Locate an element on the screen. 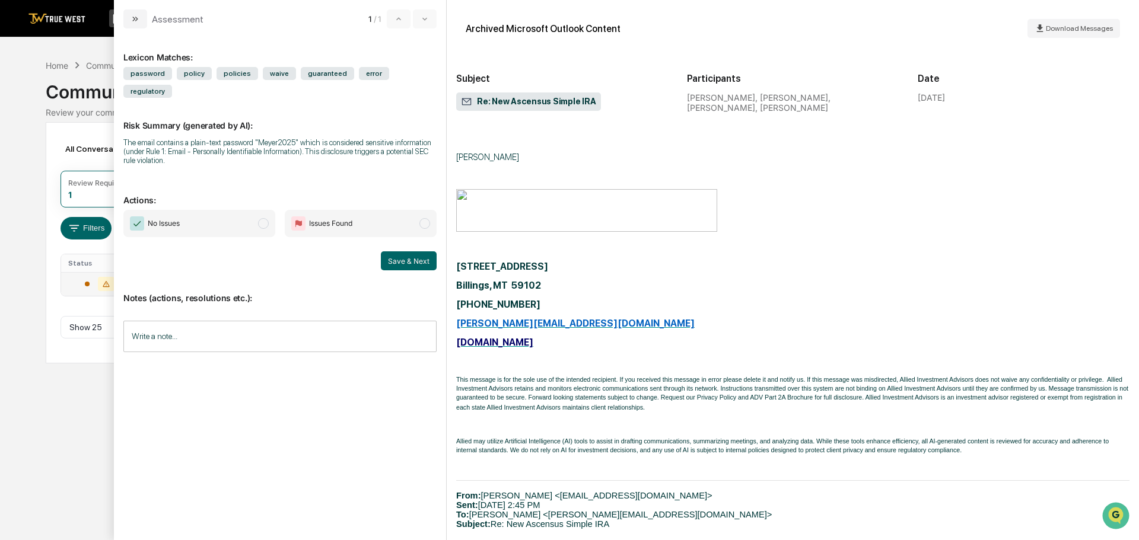 The width and height of the screenshot is (1139, 540). p: Actions: is located at coordinates (280, 193).